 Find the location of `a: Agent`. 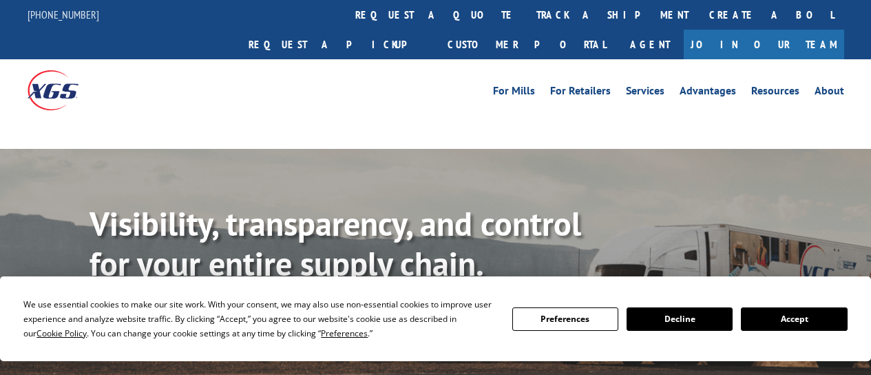

a: Agent is located at coordinates (650, 44).